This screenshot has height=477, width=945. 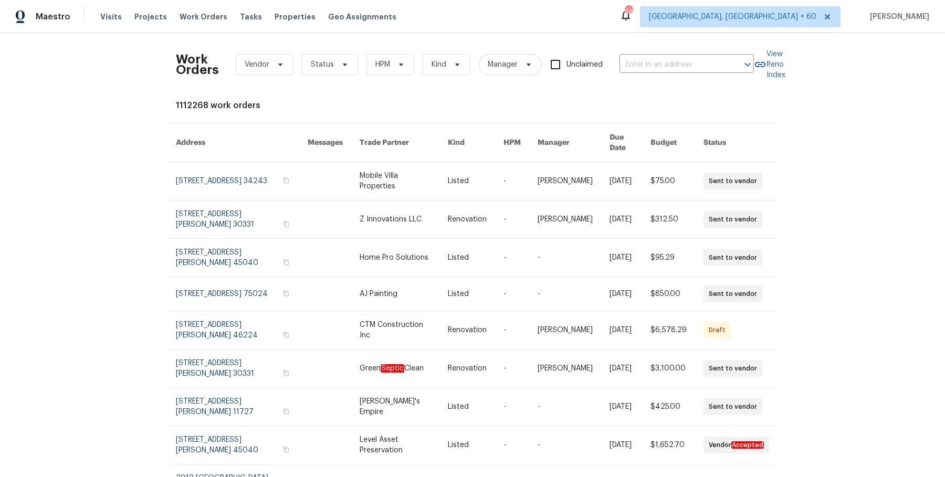 I want to click on th: Address, so click(x=233, y=143).